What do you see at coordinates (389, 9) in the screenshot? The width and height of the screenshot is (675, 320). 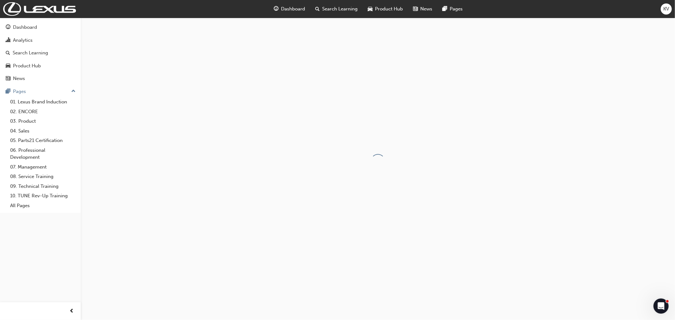 I see `span: Product Hub` at bounding box center [389, 9].